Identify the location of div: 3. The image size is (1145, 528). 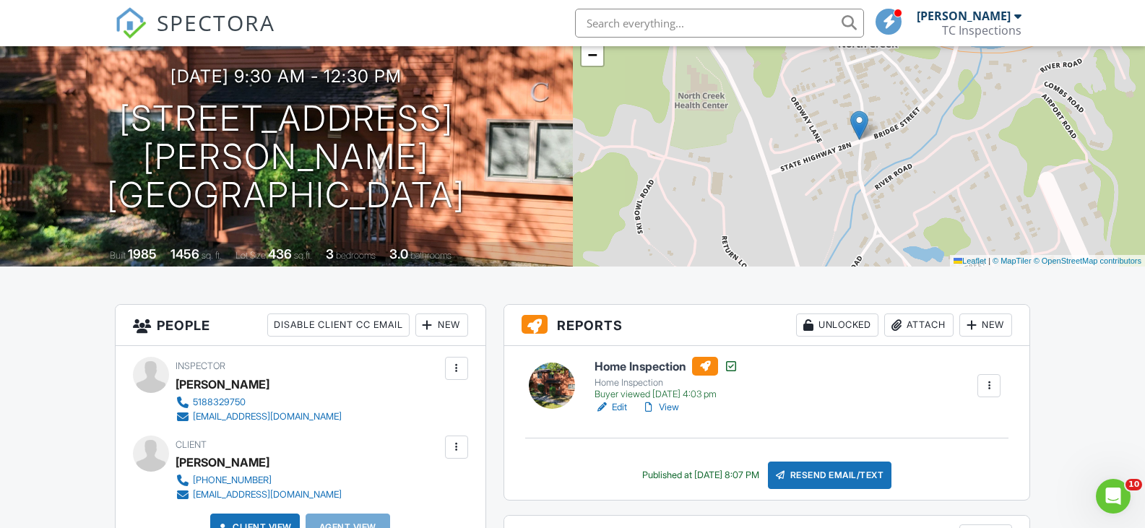
(330, 254).